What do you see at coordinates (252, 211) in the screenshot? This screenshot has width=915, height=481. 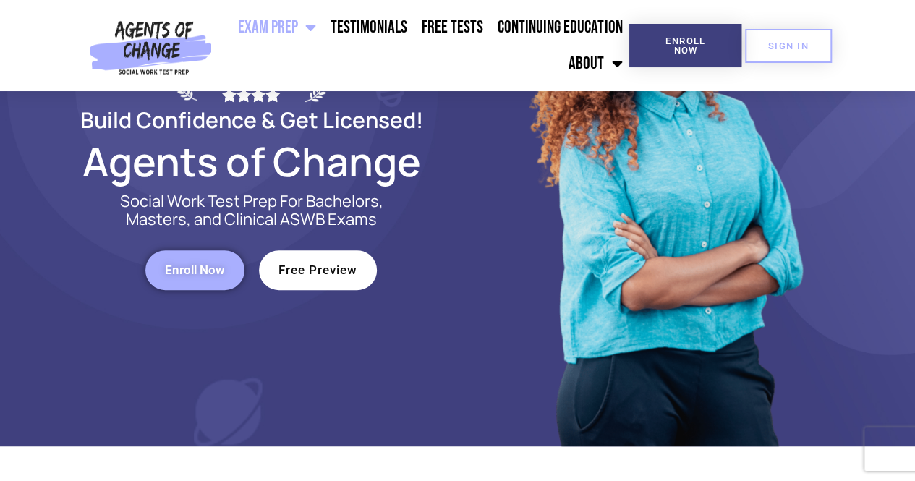 I see `p: Social Work Test Prep For Bachelors, Masters, and Clinical ASWB Exams` at bounding box center [252, 211].